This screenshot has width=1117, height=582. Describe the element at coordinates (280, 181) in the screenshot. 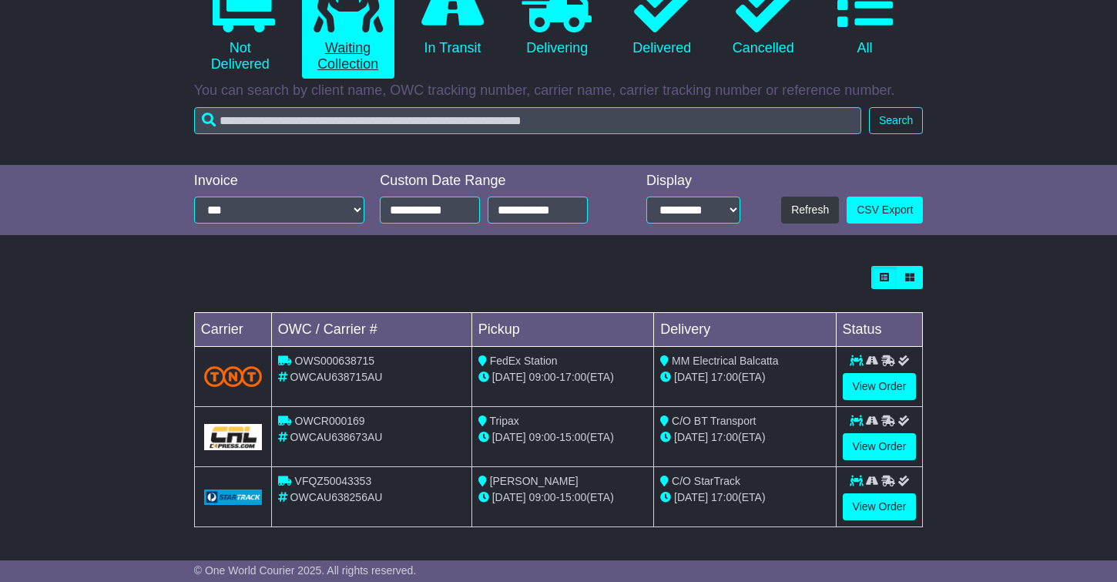

I see `div: Invoice` at that location.